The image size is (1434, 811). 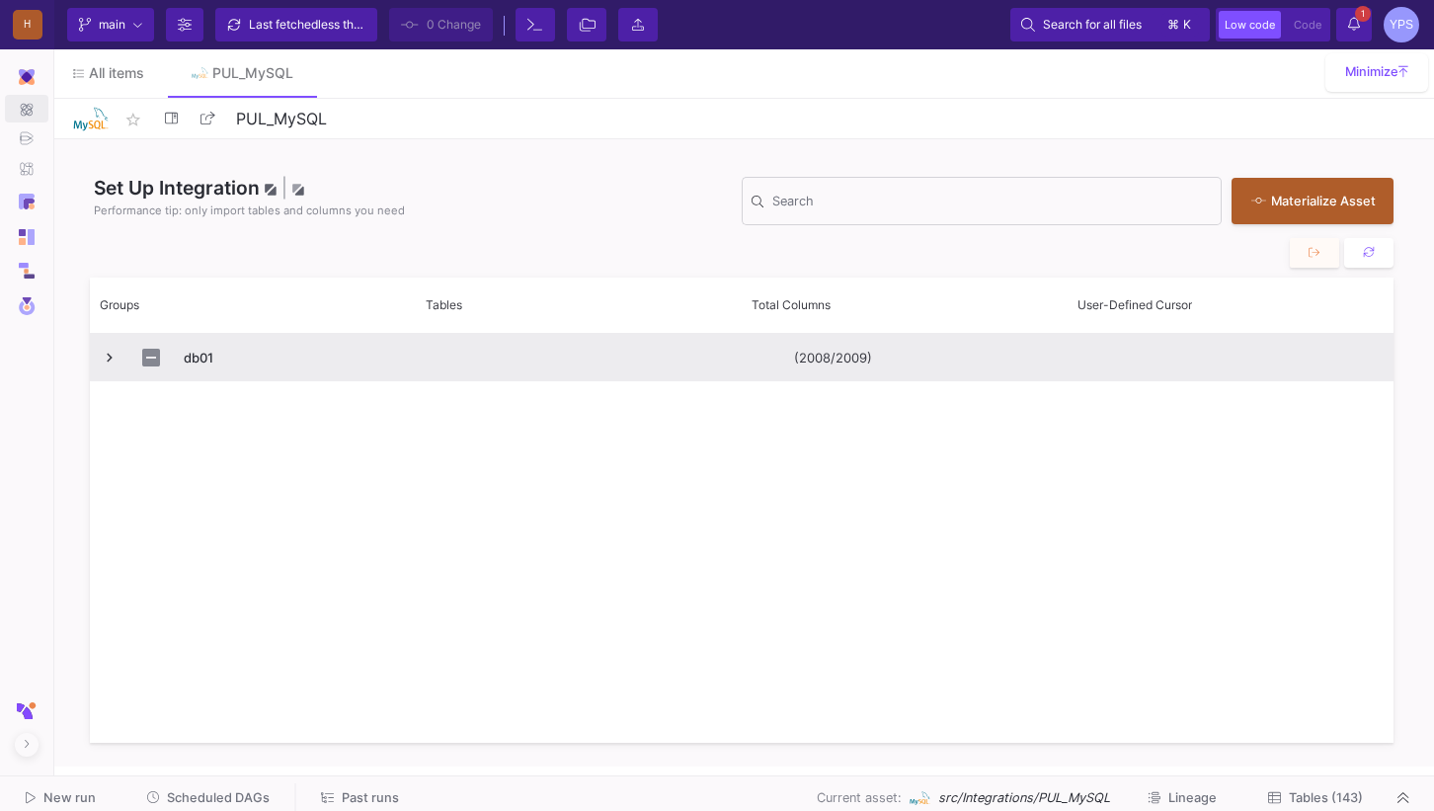 What do you see at coordinates (1308, 25) in the screenshot?
I see `button: Code` at bounding box center [1308, 25].